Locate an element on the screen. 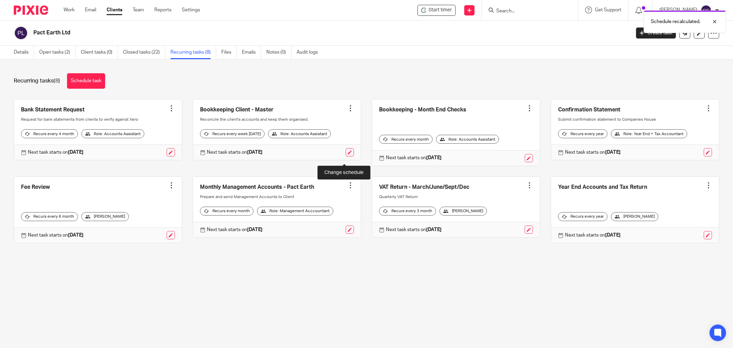 The width and height of the screenshot is (733, 348). div: Recurs every 3 month is located at coordinates (408, 211).